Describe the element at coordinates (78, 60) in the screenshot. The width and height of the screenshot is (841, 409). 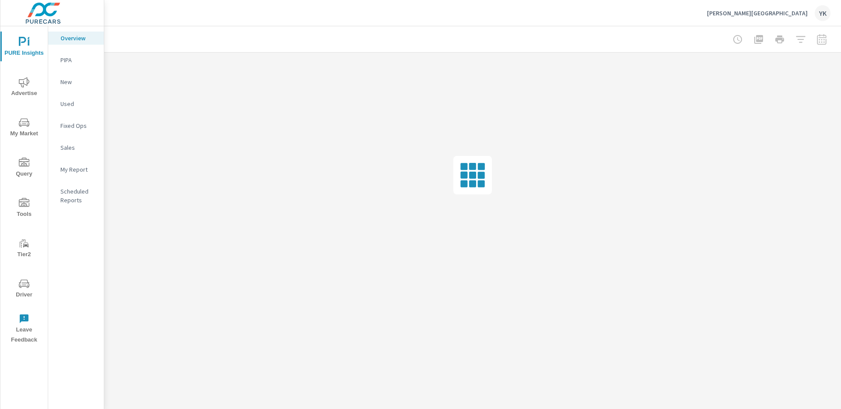
I see `p: PIPA` at that location.